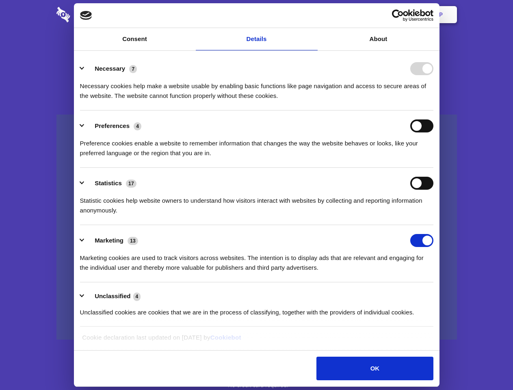  What do you see at coordinates (256, 15) in the screenshot?
I see `a: Pricing` at bounding box center [256, 15].